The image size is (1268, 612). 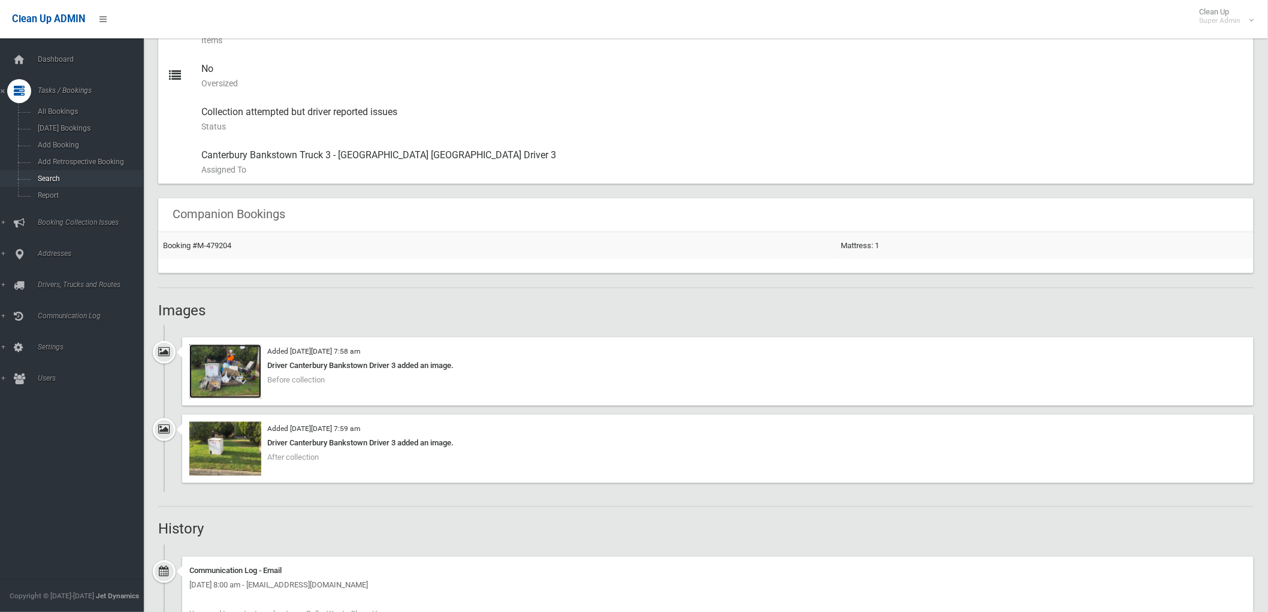 What do you see at coordinates (723, 83) in the screenshot?
I see `small: Oversized` at bounding box center [723, 83].